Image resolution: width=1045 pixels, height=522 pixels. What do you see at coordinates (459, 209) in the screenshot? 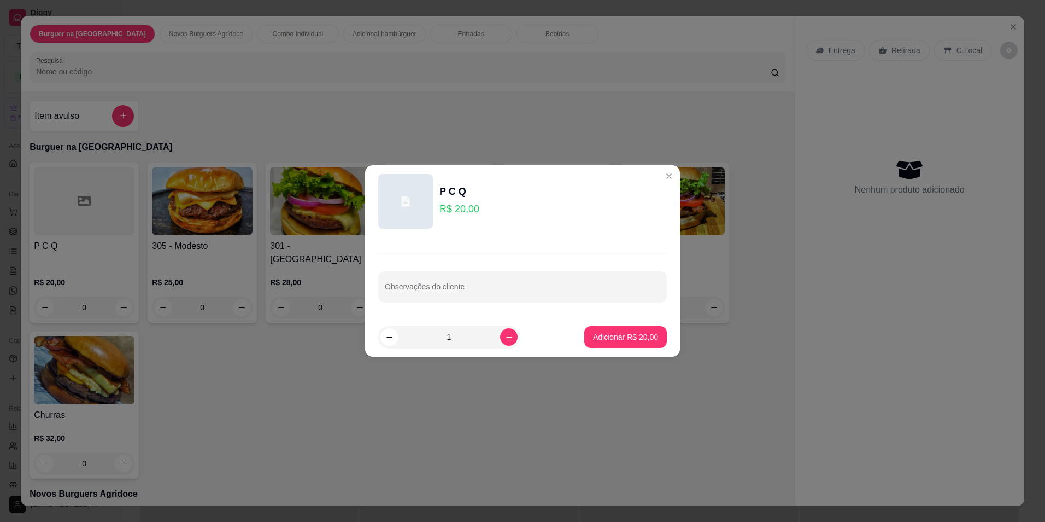
I see `p: R$ 20,00` at bounding box center [459, 209].